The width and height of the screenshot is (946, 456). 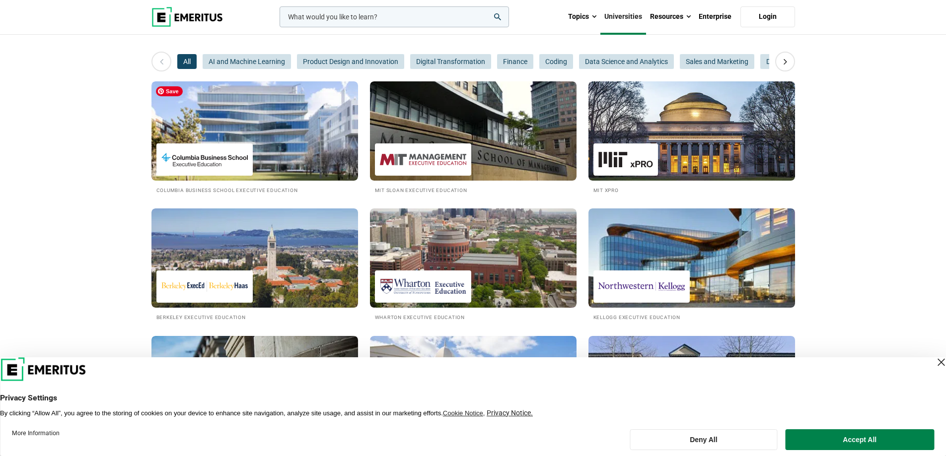 What do you see at coordinates (692, 190) in the screenshot?
I see `h2: MIT xPRO` at bounding box center [692, 190].